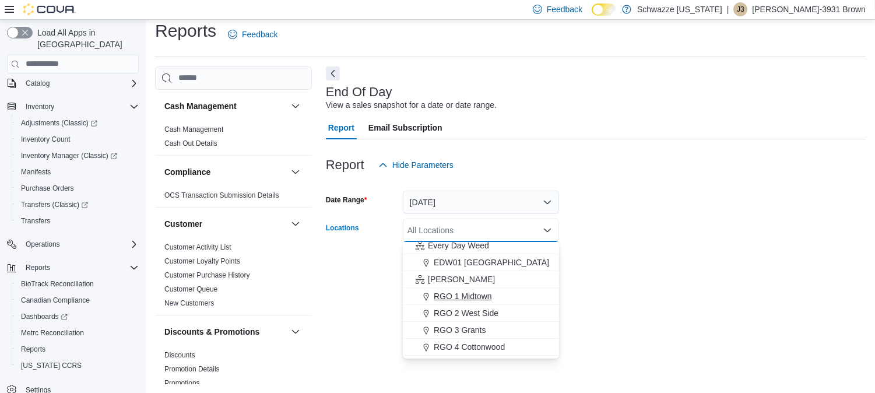 The width and height of the screenshot is (875, 393). Describe the element at coordinates (78, 156) in the screenshot. I see `a: Inventory Manager (Classic)` at that location.